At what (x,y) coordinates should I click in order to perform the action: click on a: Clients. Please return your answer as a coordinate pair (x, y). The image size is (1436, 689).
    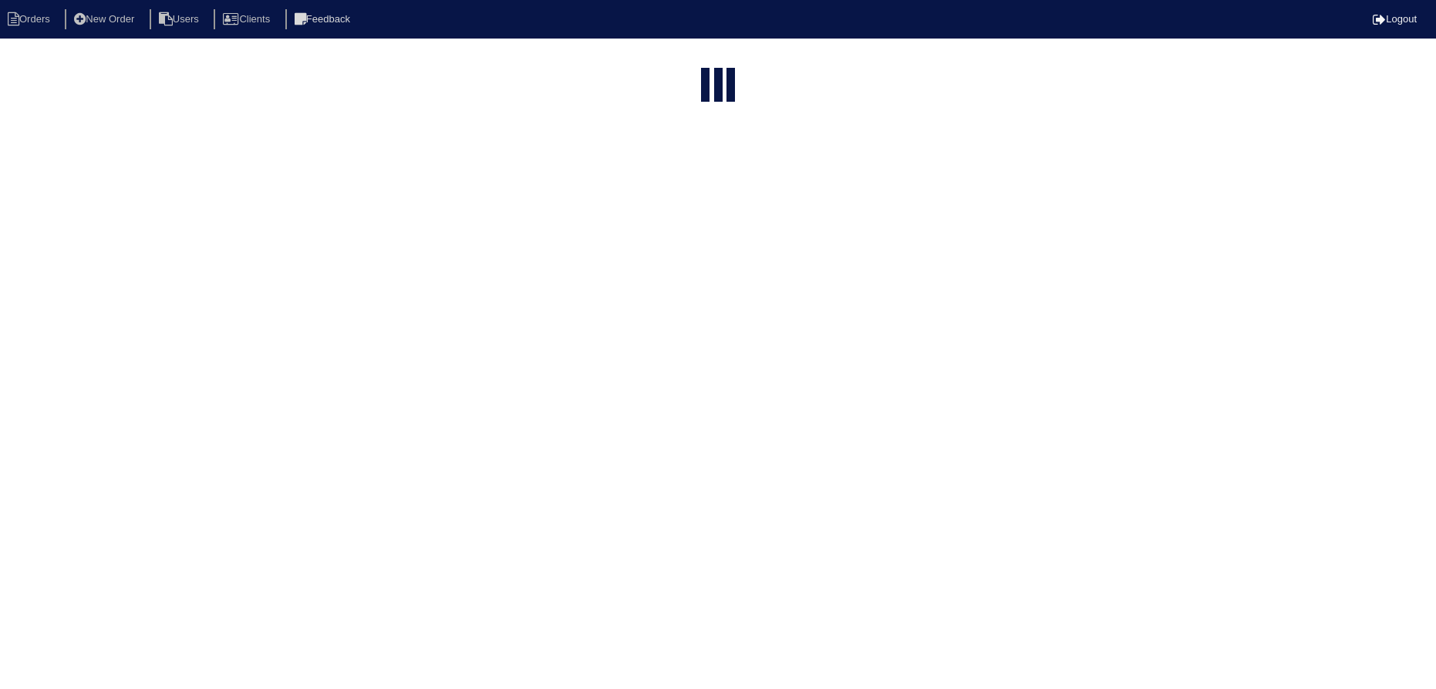
    Looking at the image, I should click on (248, 19).